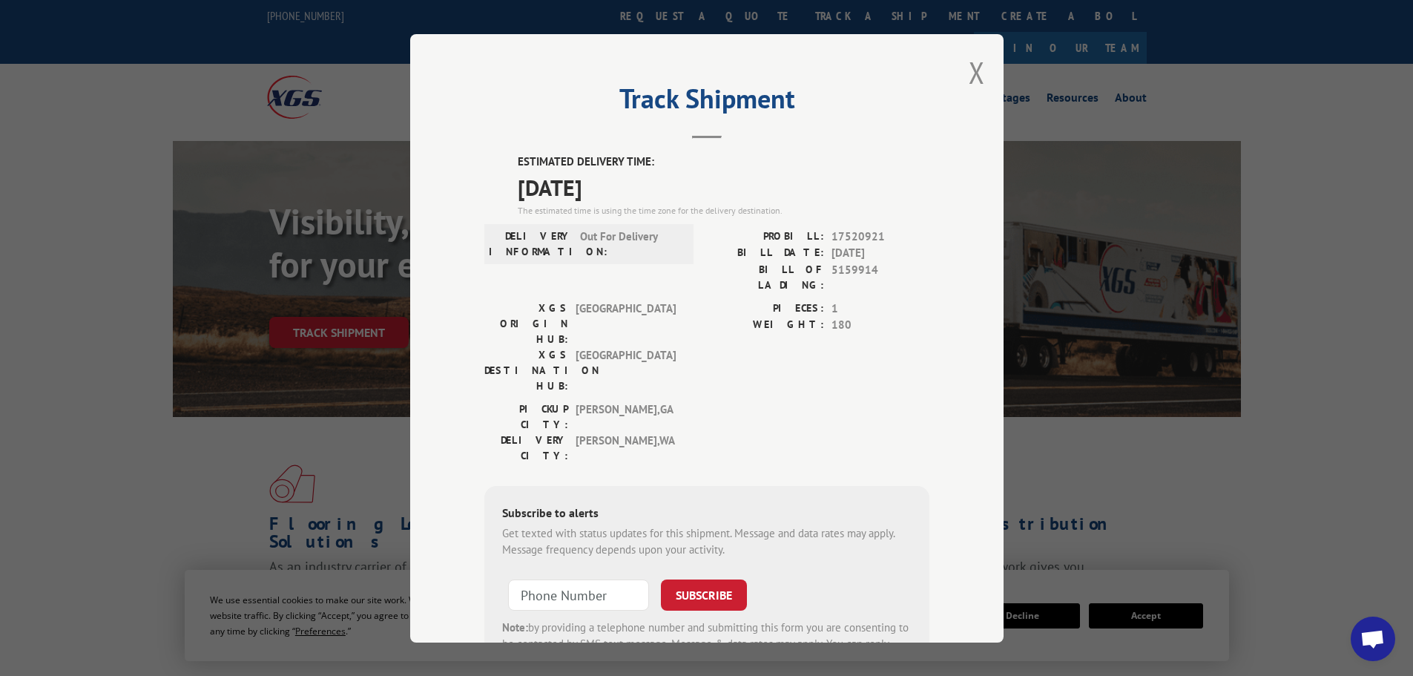 This screenshot has height=676, width=1413. What do you see at coordinates (765, 308) in the screenshot?
I see `label: PIECES:` at bounding box center [765, 308].